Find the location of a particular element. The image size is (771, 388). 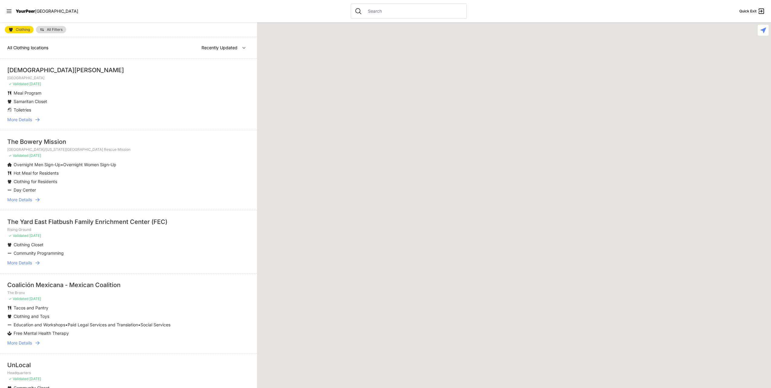

span: Tacos and Pantry is located at coordinates (31, 307).